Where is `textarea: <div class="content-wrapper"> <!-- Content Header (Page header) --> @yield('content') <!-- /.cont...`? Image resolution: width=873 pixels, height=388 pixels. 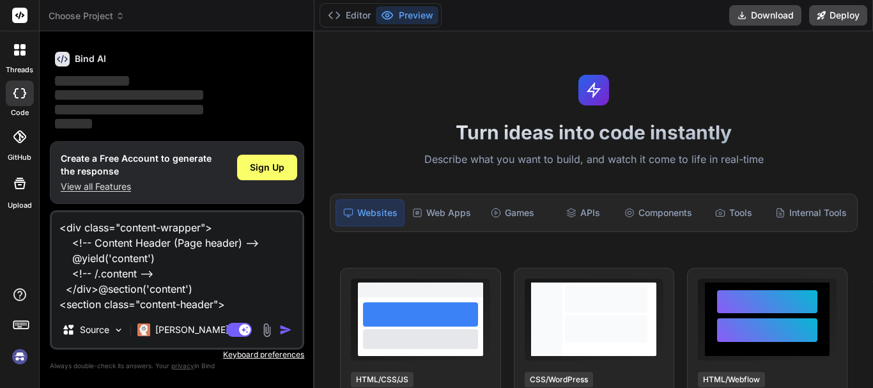
textarea: <div class="content-wrapper"> <!-- Content Header (Page header) --> @yield('content') <!-- /.cont... is located at coordinates (177, 262).